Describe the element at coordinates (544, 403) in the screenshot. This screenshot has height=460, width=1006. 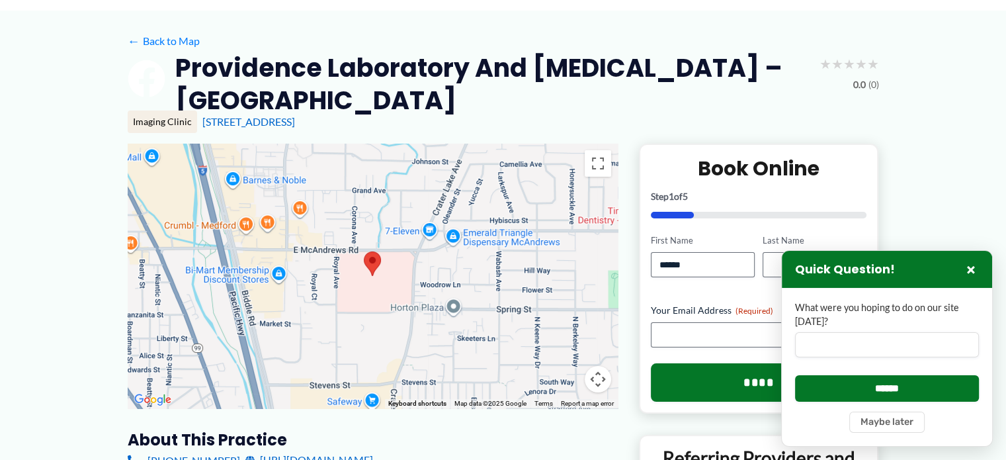
I see `a: Terms (opens in new tab)` at that location.